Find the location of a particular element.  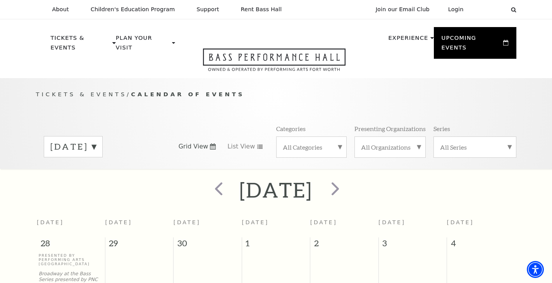

p: Categories is located at coordinates (291, 129).